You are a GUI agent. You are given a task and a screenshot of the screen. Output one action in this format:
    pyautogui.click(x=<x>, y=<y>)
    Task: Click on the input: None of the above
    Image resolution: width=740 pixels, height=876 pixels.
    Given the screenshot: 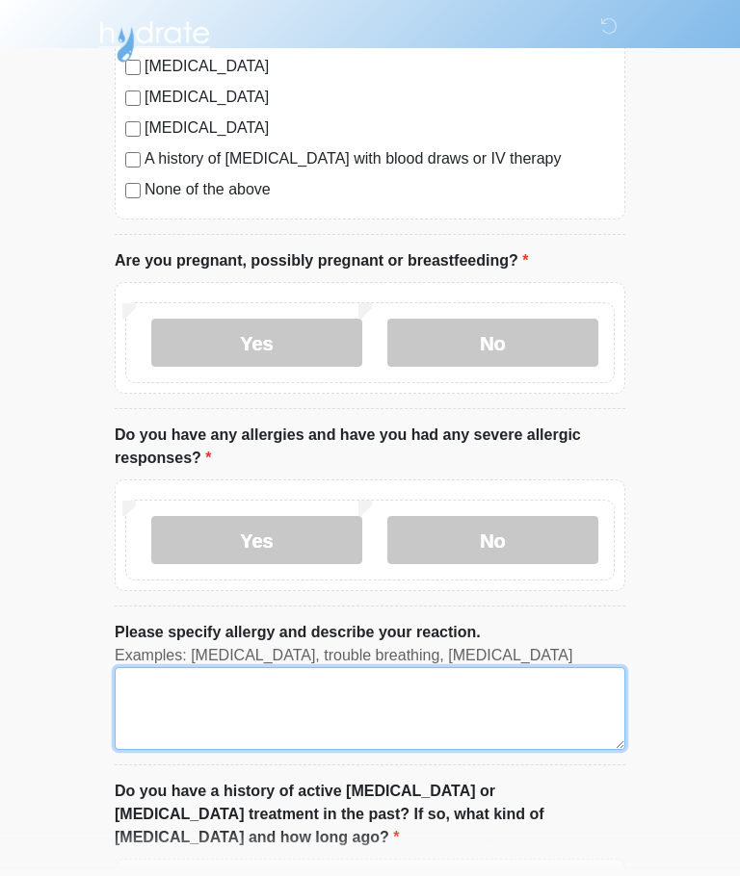 What is the action you would take?
    pyautogui.click(x=133, y=191)
    